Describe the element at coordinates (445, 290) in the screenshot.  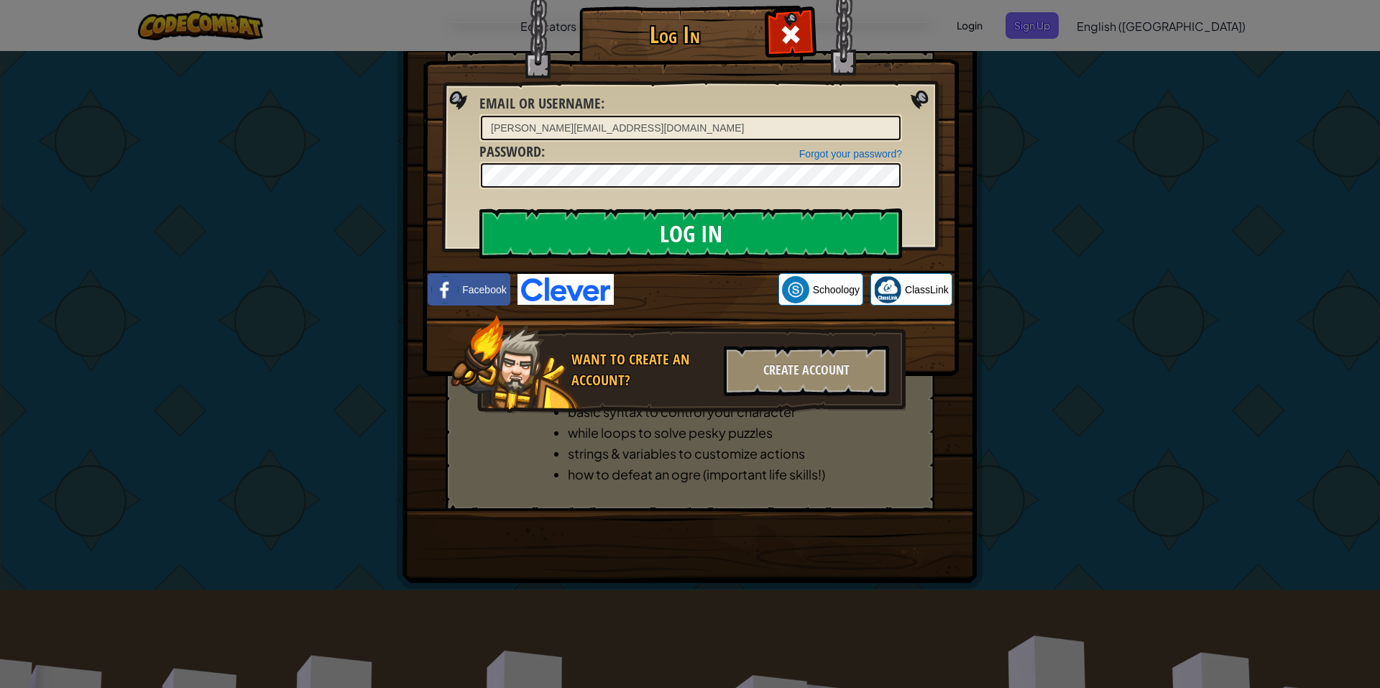
I see `img: facebook_small.png` at that location.